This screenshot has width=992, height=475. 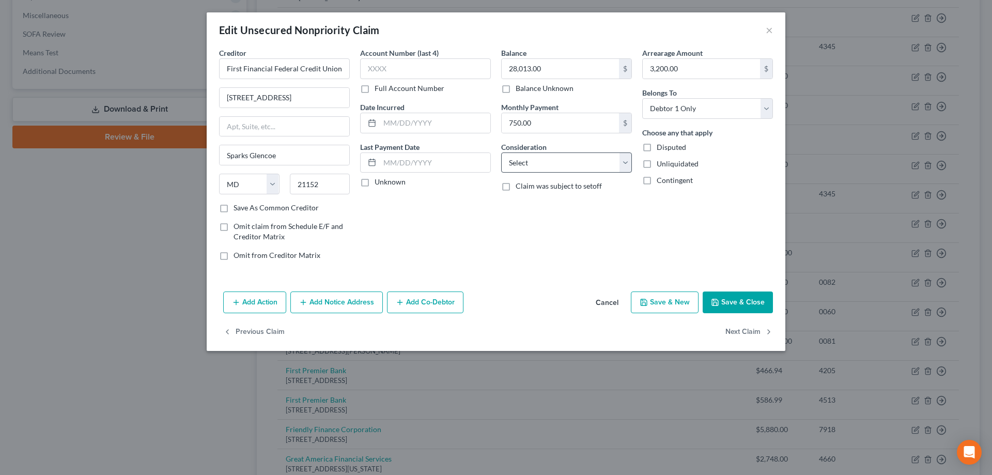 I want to click on label: Account Number (last 4), so click(x=400, y=53).